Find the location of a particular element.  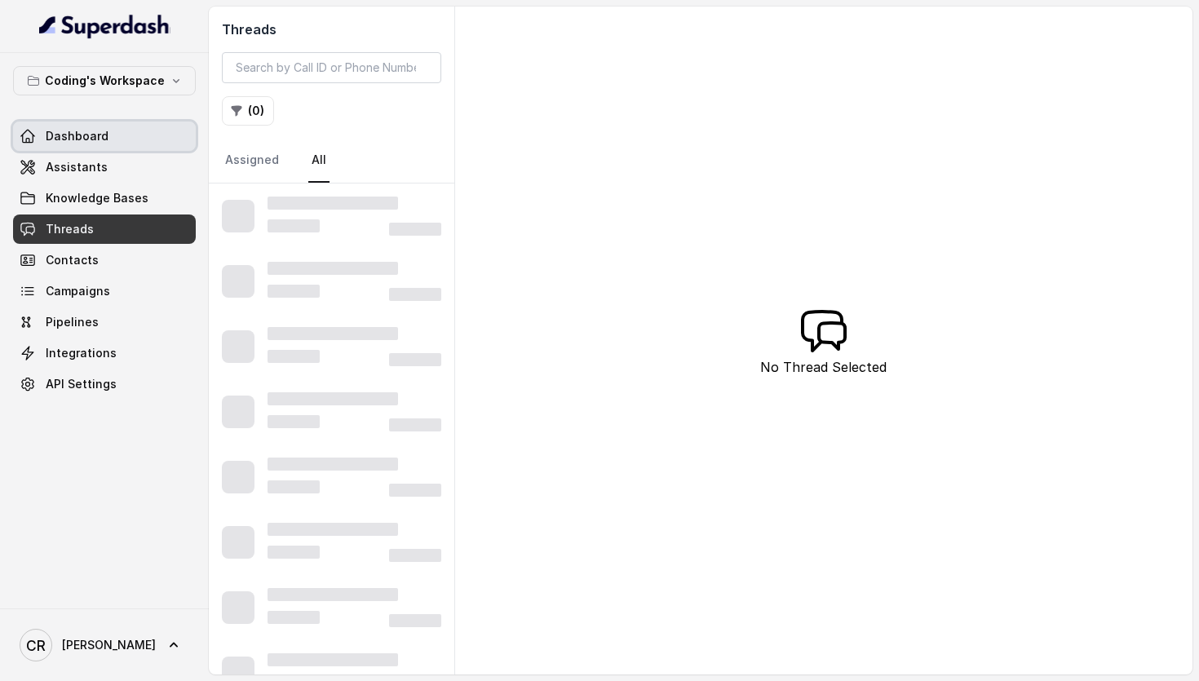

p: Coding's Workspace is located at coordinates (104, 81).